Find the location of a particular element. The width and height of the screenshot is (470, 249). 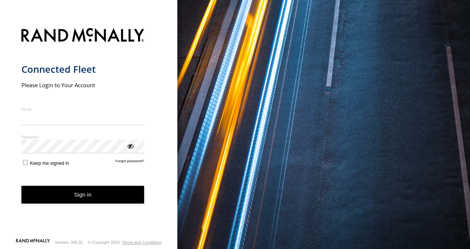

div: © Copyright 2025 - is located at coordinates (125, 243).